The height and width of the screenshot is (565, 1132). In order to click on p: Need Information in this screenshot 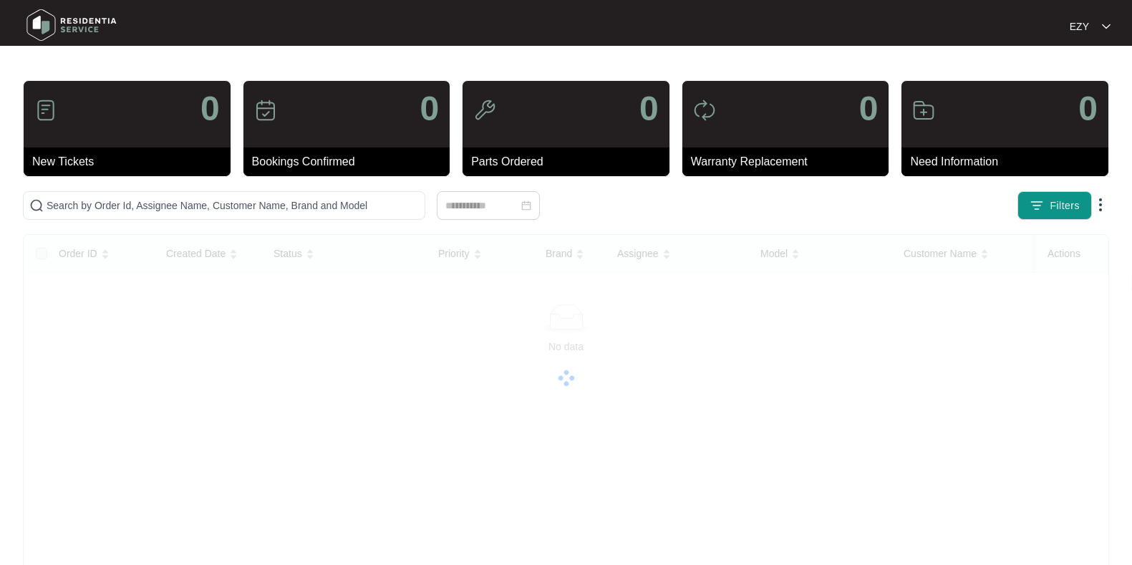, I will do `click(1009, 162)`.